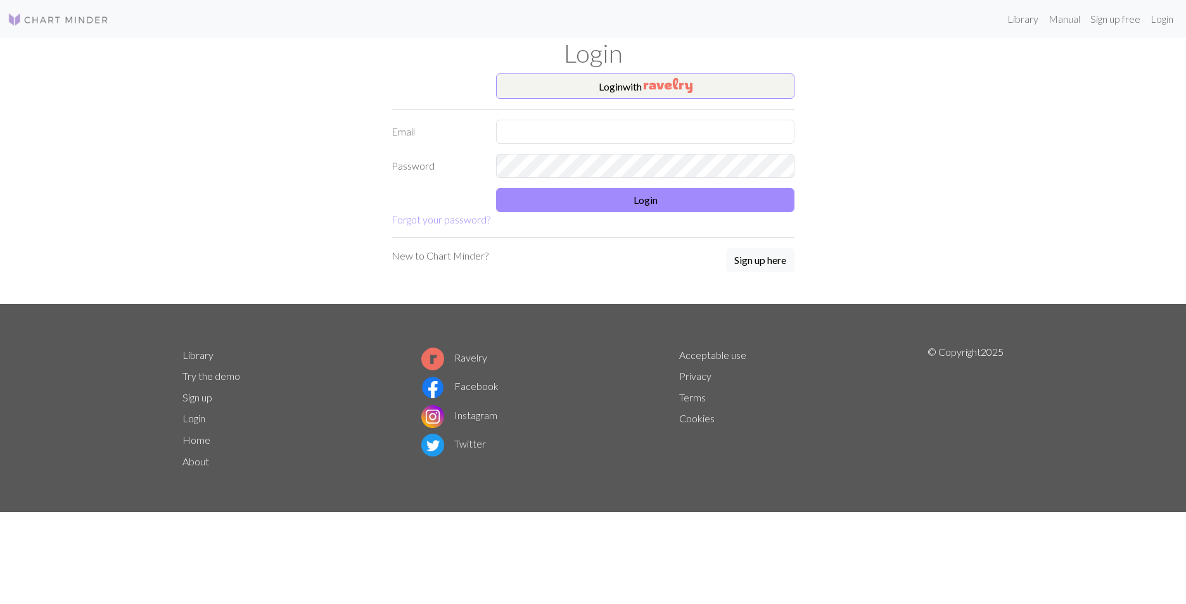 The image size is (1186, 604). Describe the element at coordinates (1115, 19) in the screenshot. I see `a: Sign up free` at that location.